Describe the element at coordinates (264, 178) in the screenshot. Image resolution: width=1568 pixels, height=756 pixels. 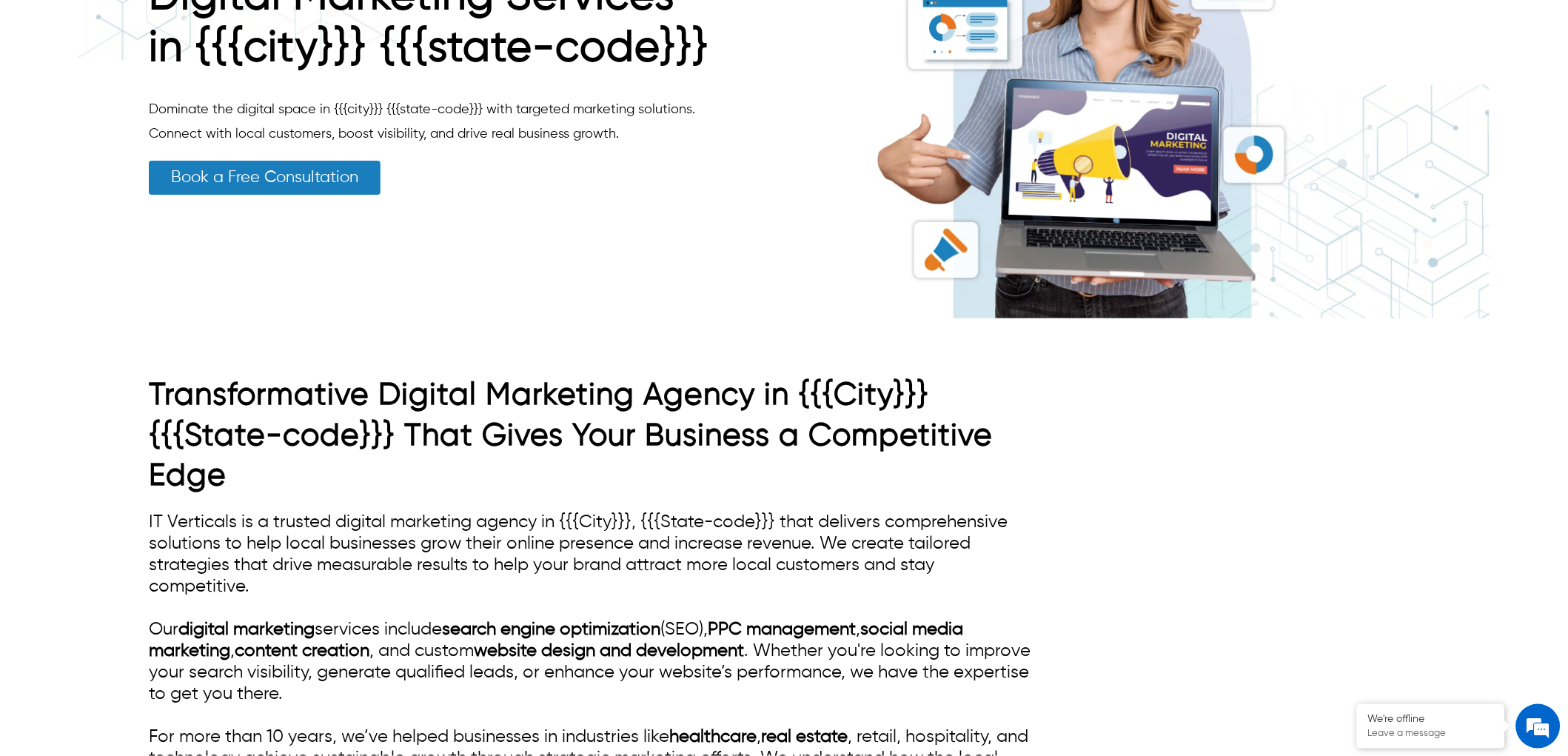
I see `a: Book a Free Consultation` at that location.